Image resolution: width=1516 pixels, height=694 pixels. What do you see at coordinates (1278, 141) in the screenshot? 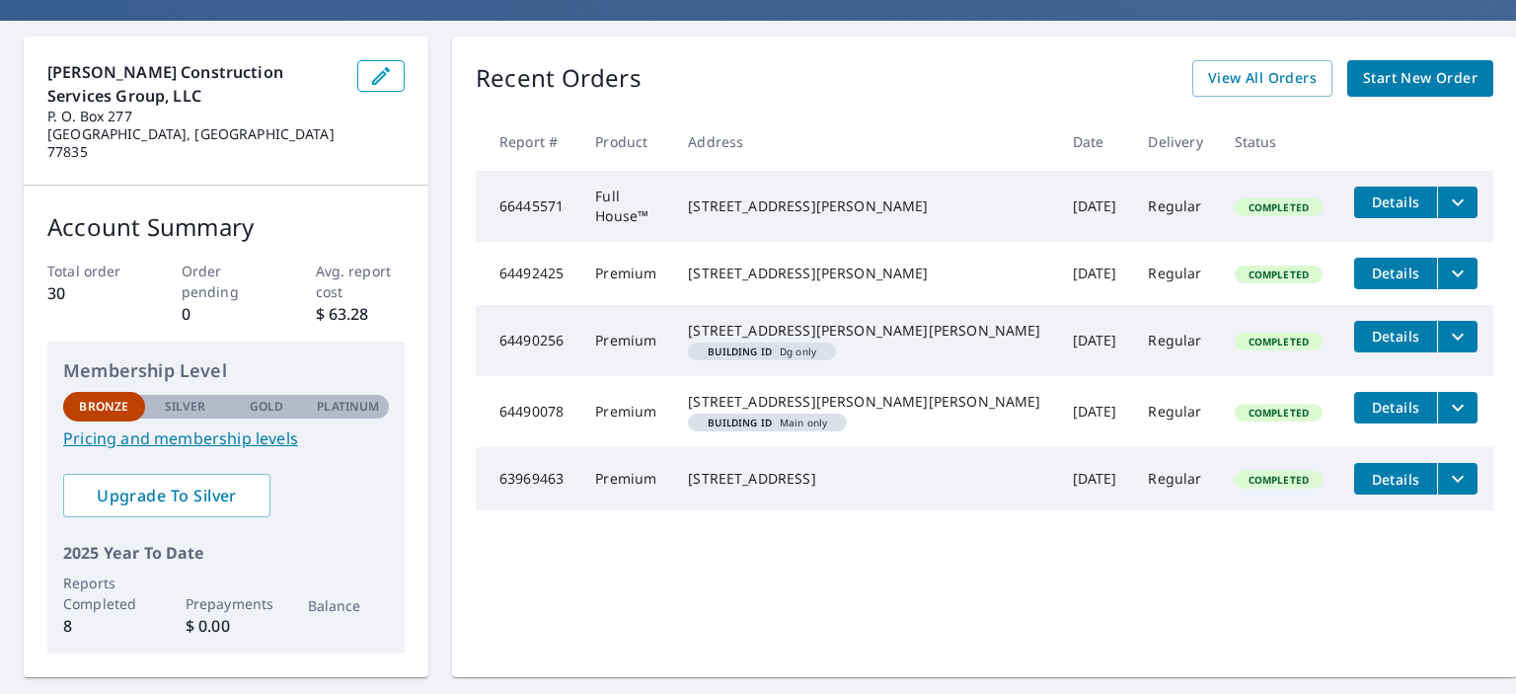
I see `th: Status` at bounding box center [1278, 141].